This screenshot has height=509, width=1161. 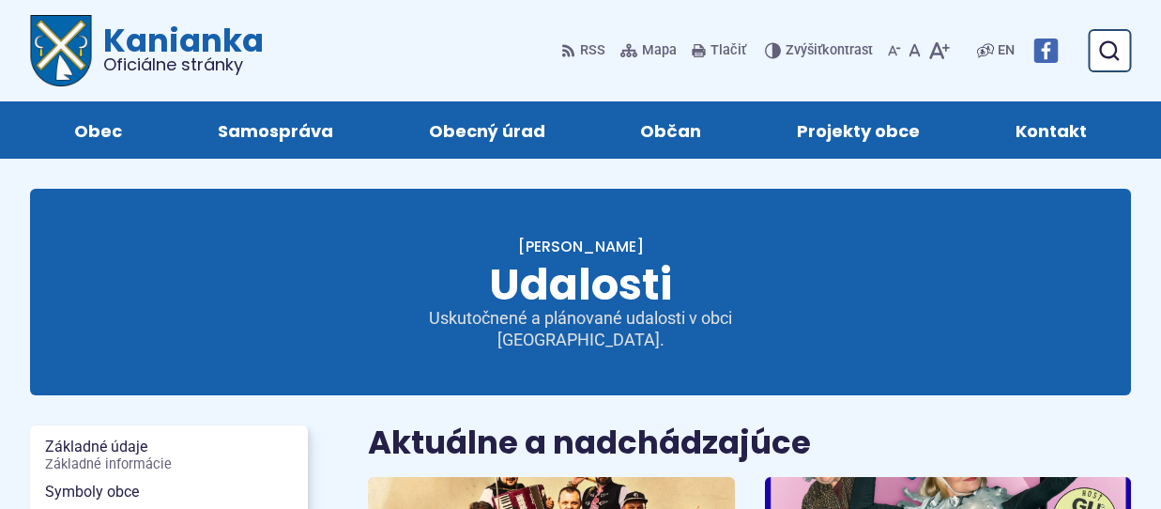 What do you see at coordinates (146, 51) in the screenshot?
I see `a: Logo Kanianka, prejsť na domovskú stránku.` at bounding box center [146, 51].